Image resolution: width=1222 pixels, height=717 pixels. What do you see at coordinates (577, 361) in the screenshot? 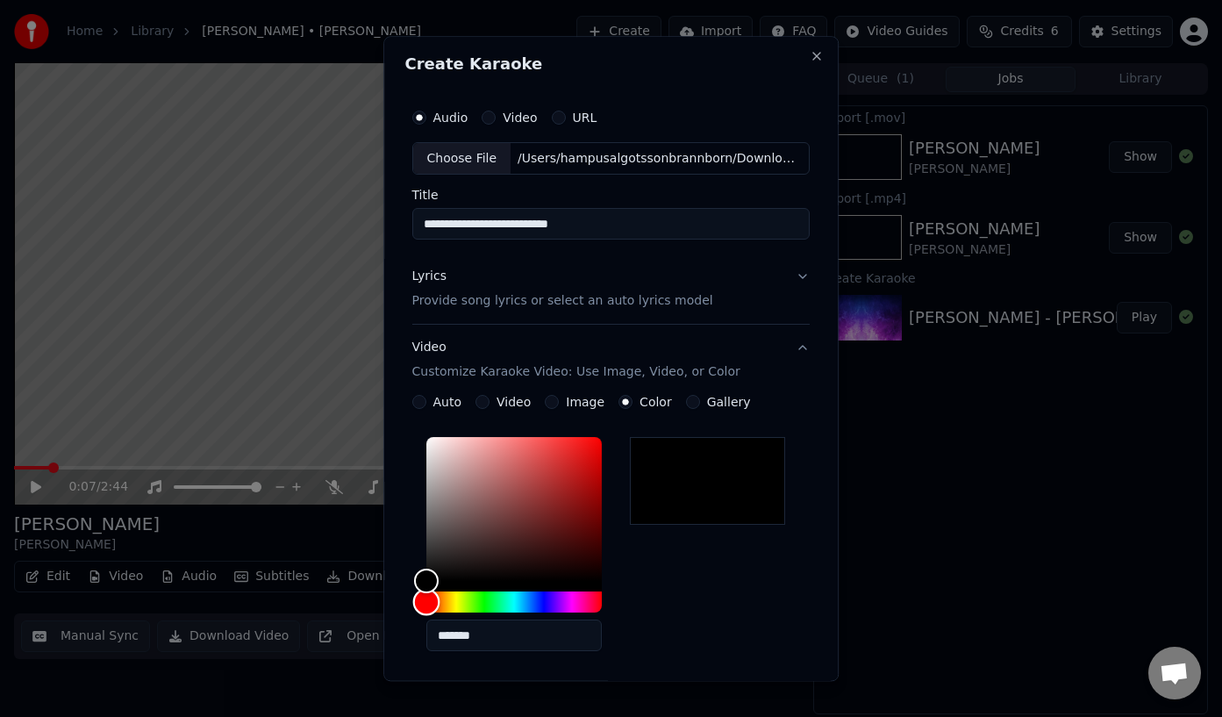
I see `div: Video` at bounding box center [577, 361].